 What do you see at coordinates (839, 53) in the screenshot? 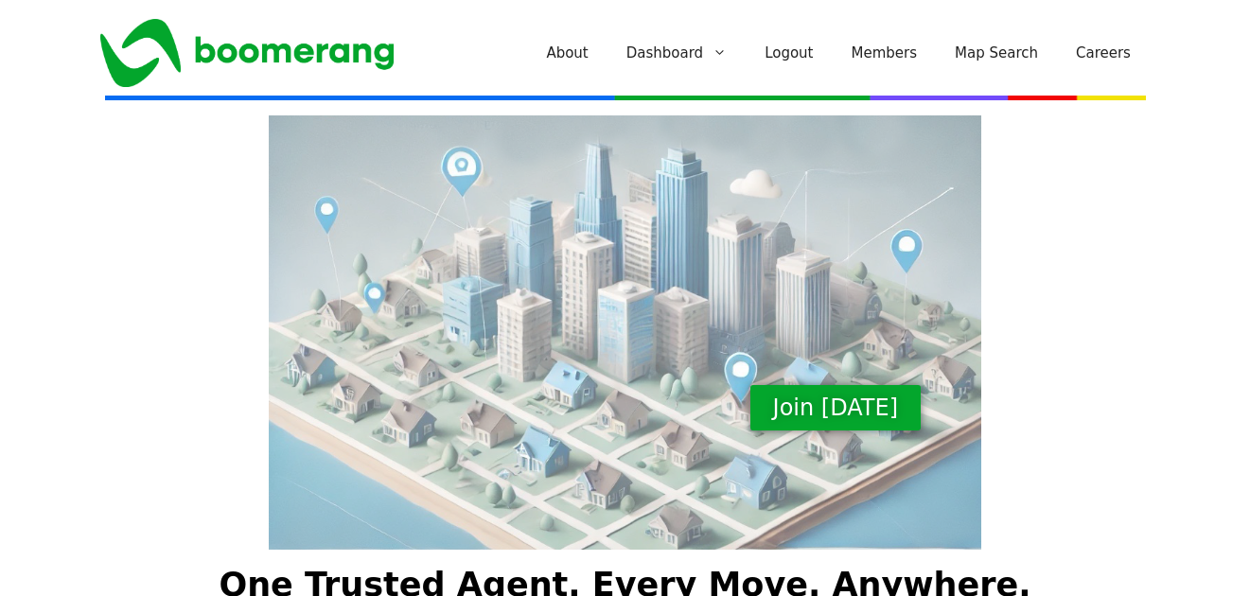
I see `nav: Primary` at bounding box center [839, 53].